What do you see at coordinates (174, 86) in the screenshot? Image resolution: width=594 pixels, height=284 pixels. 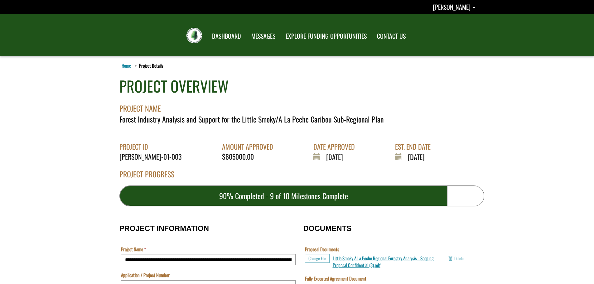 I see `div: PROJECT OVERVIEW` at bounding box center [174, 86].